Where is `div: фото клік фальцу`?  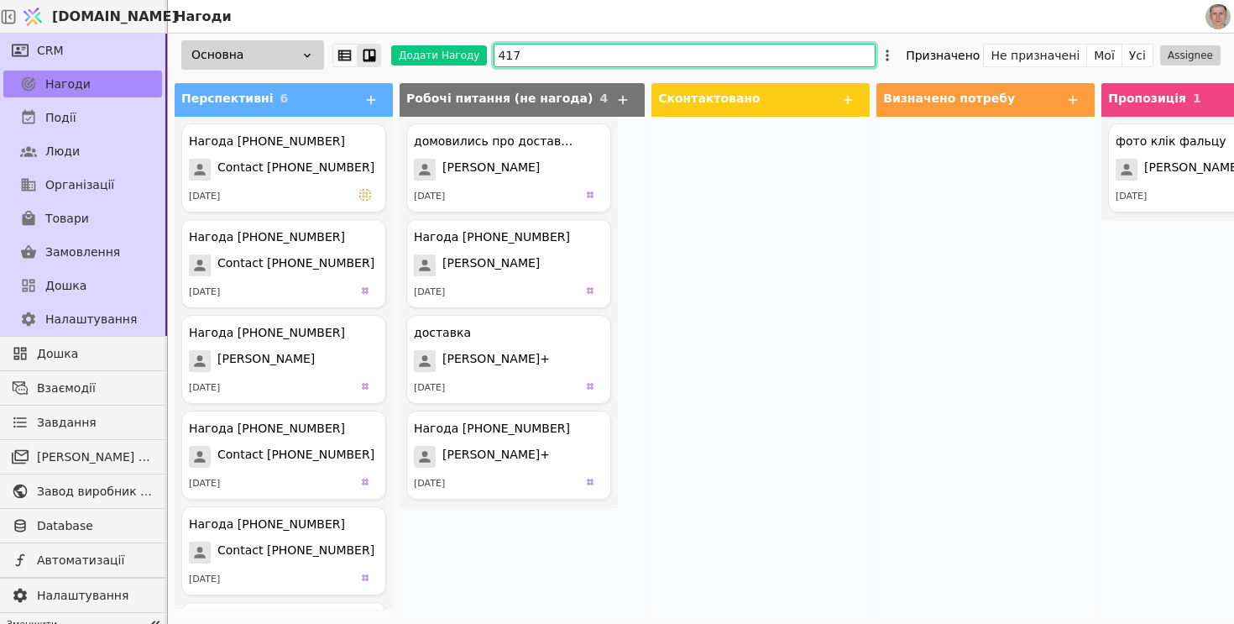
div: фото клік фальцу is located at coordinates (1171, 141).